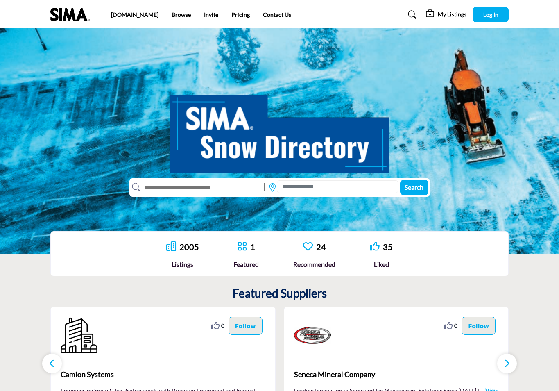 The height and width of the screenshot is (391, 559). What do you see at coordinates (396, 374) in the screenshot?
I see `b: Seneca Mineral Company` at bounding box center [396, 374].